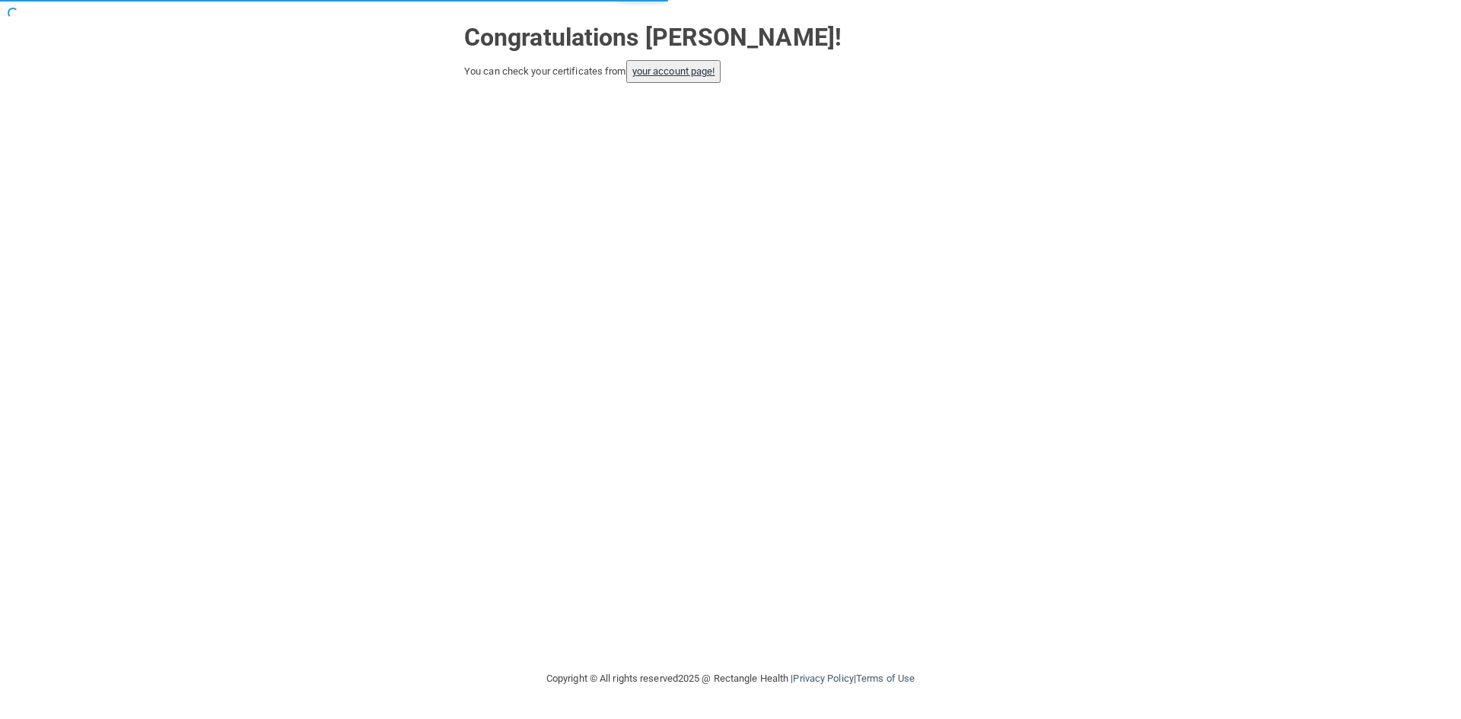  I want to click on a: your account page!, so click(673, 71).